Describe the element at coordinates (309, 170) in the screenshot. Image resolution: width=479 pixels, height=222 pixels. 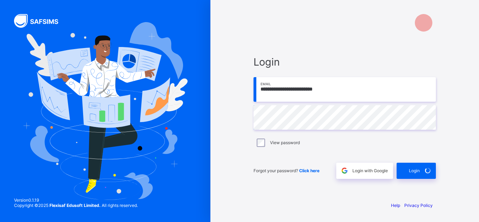
I see `a: Click here` at that location.